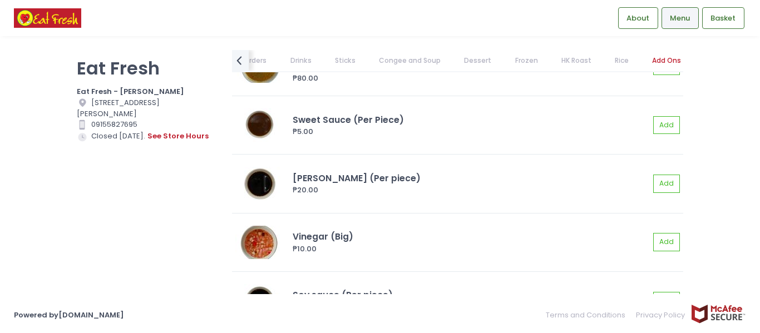  I want to click on div: ₱10.00, so click(471, 249).